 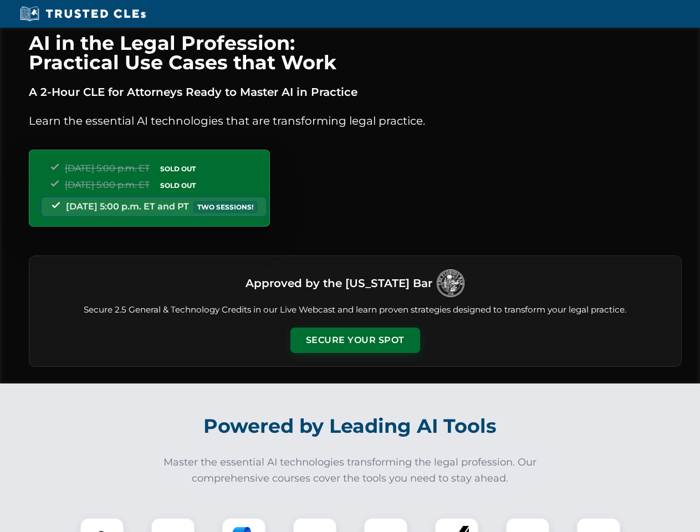 What do you see at coordinates (350, 426) in the screenshot?
I see `h2: Powered by Leading AI Tools` at bounding box center [350, 426].